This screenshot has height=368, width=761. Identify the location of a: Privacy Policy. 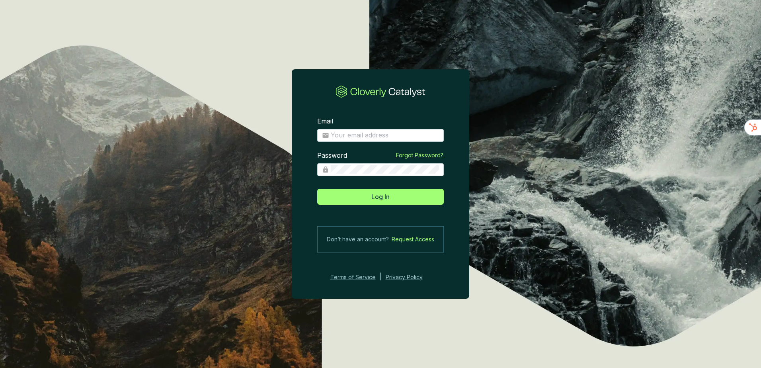
(410, 277).